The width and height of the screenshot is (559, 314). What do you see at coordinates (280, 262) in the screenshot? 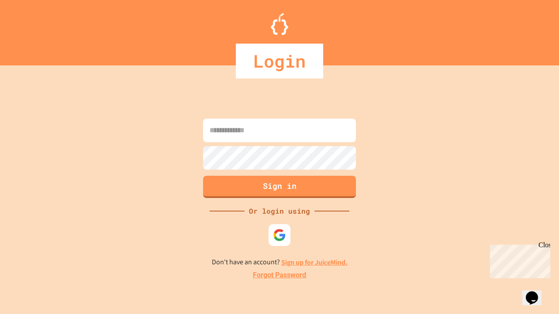
I see `p: Don't have an account?` at bounding box center [280, 262].